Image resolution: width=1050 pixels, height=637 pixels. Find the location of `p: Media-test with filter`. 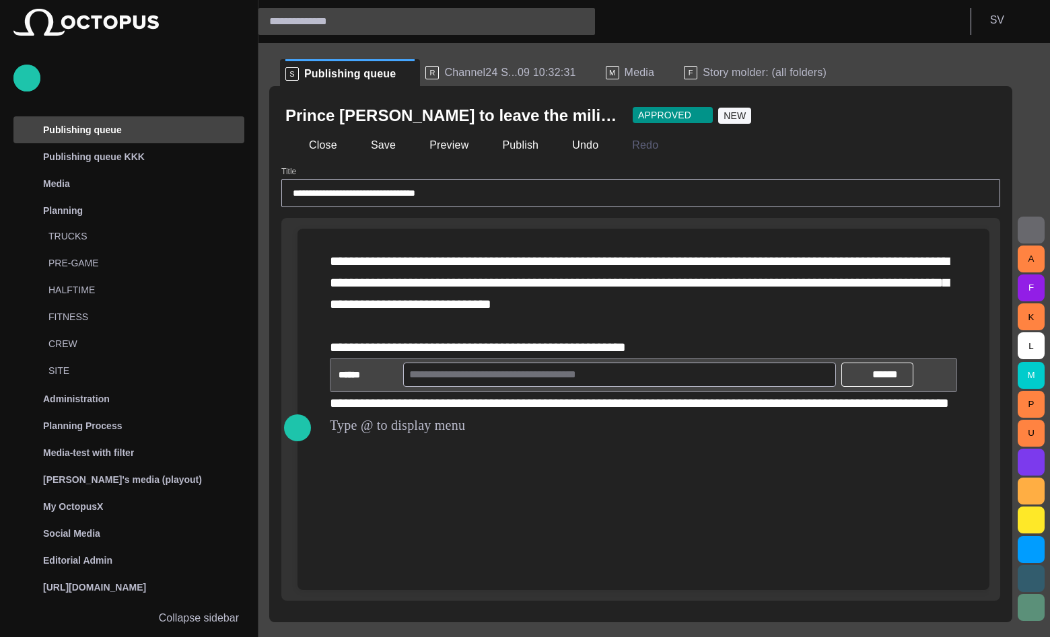

p: Media-test with filter is located at coordinates (88, 453).